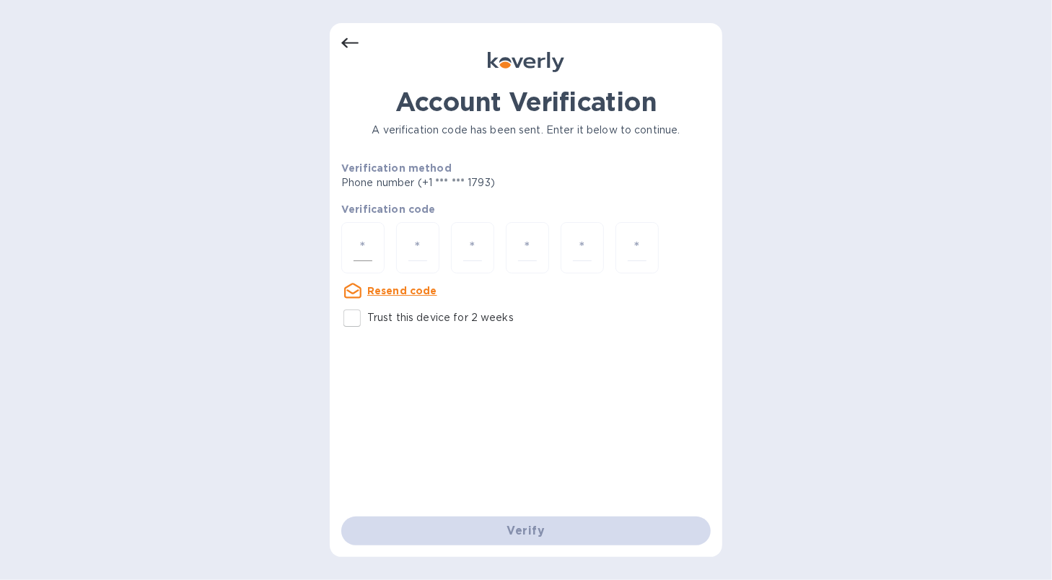 The height and width of the screenshot is (580, 1052). What do you see at coordinates (402, 291) in the screenshot?
I see `u: Resend code` at bounding box center [402, 291].